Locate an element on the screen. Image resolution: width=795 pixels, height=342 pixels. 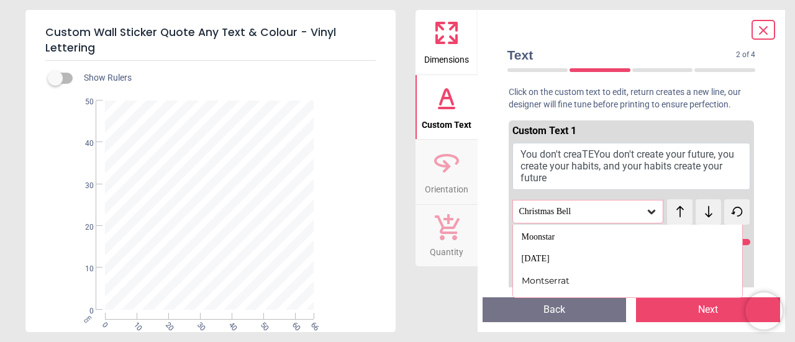
button: Custom Text is located at coordinates (447, 108).